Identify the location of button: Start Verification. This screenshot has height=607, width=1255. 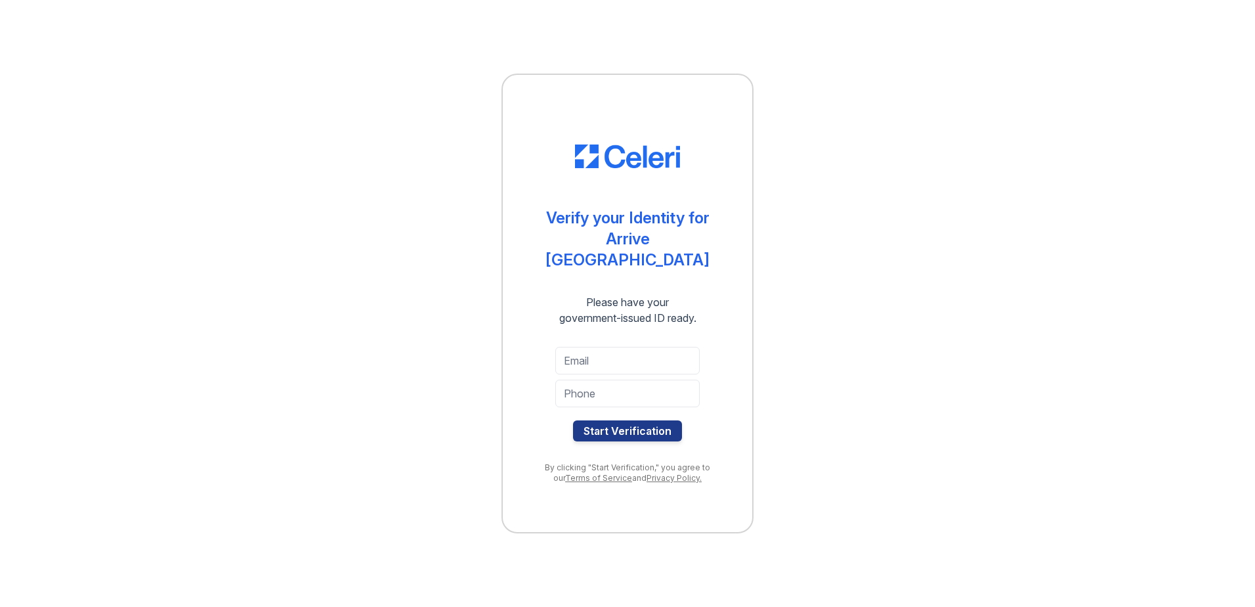
(628, 431).